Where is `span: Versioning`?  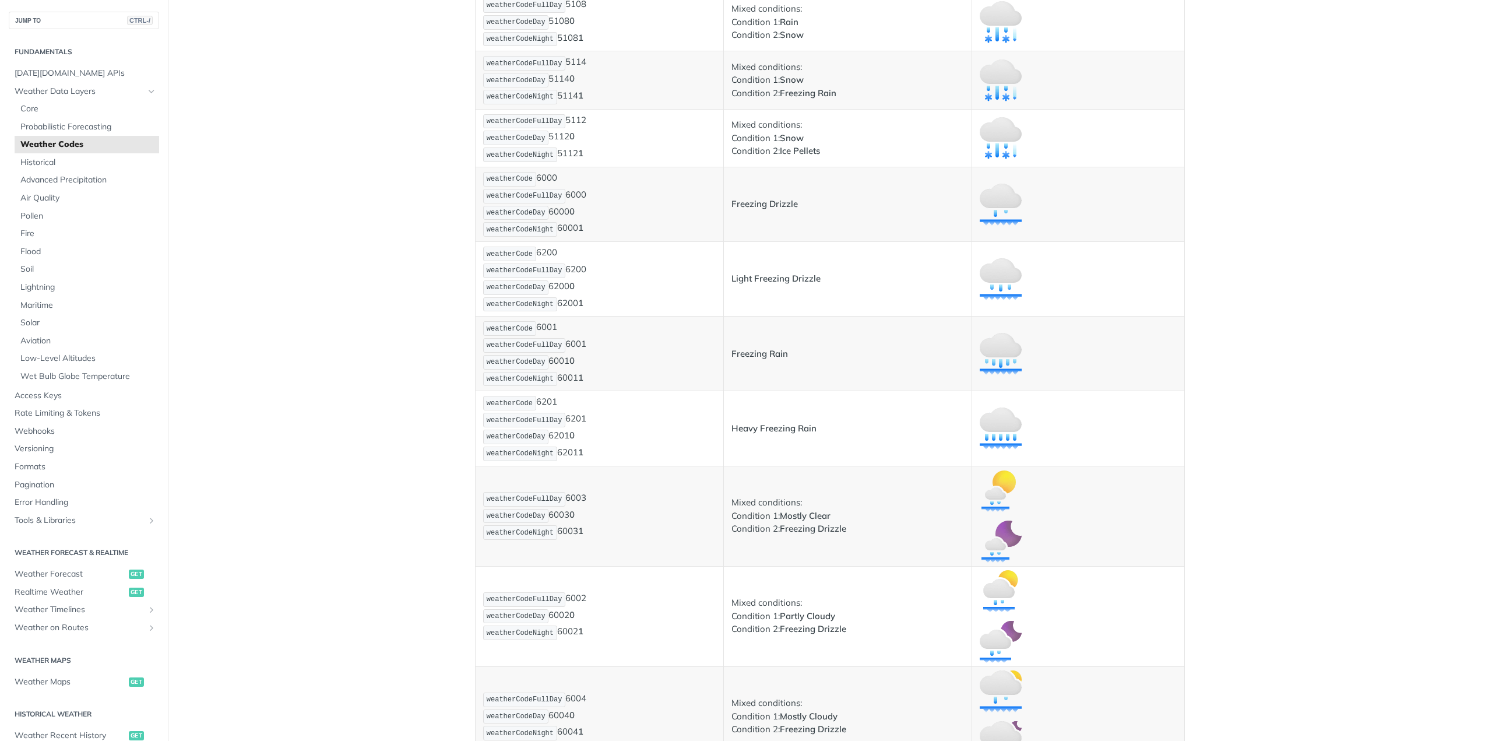
span: Versioning is located at coordinates (85, 449).